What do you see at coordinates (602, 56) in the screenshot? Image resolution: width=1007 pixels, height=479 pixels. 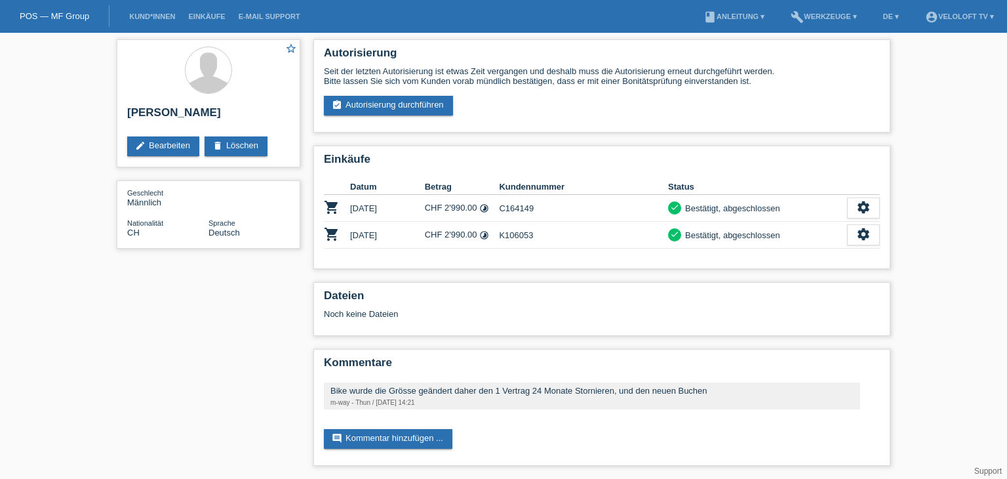 I see `h2: Autorisierung` at bounding box center [602, 56].